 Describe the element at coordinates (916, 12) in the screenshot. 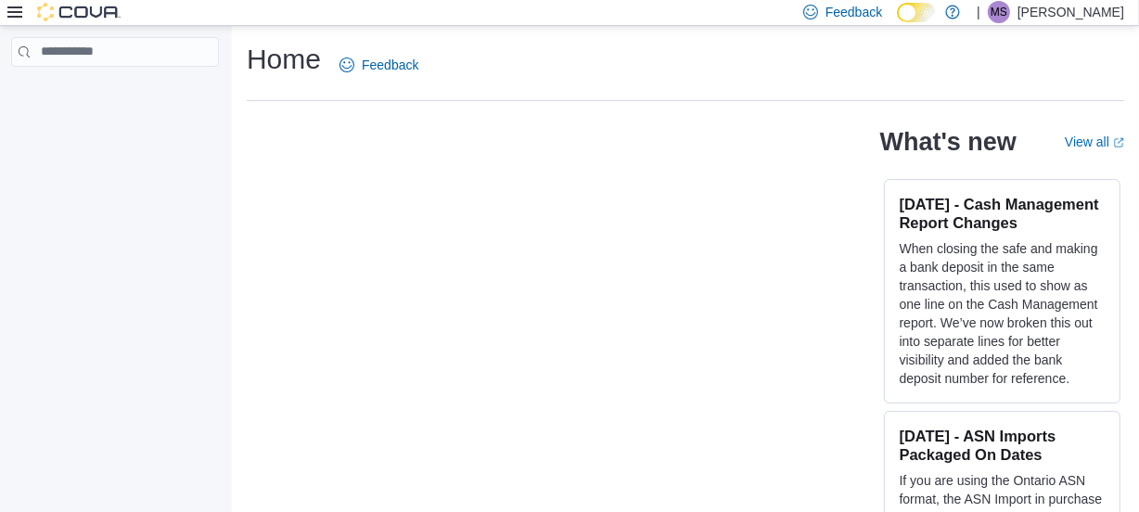

I see `input: Dark Mode` at that location.